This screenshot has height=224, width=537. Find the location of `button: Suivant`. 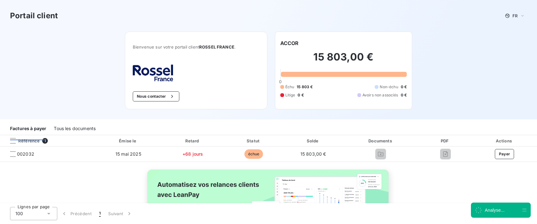

button: Suivant is located at coordinates (120, 213).